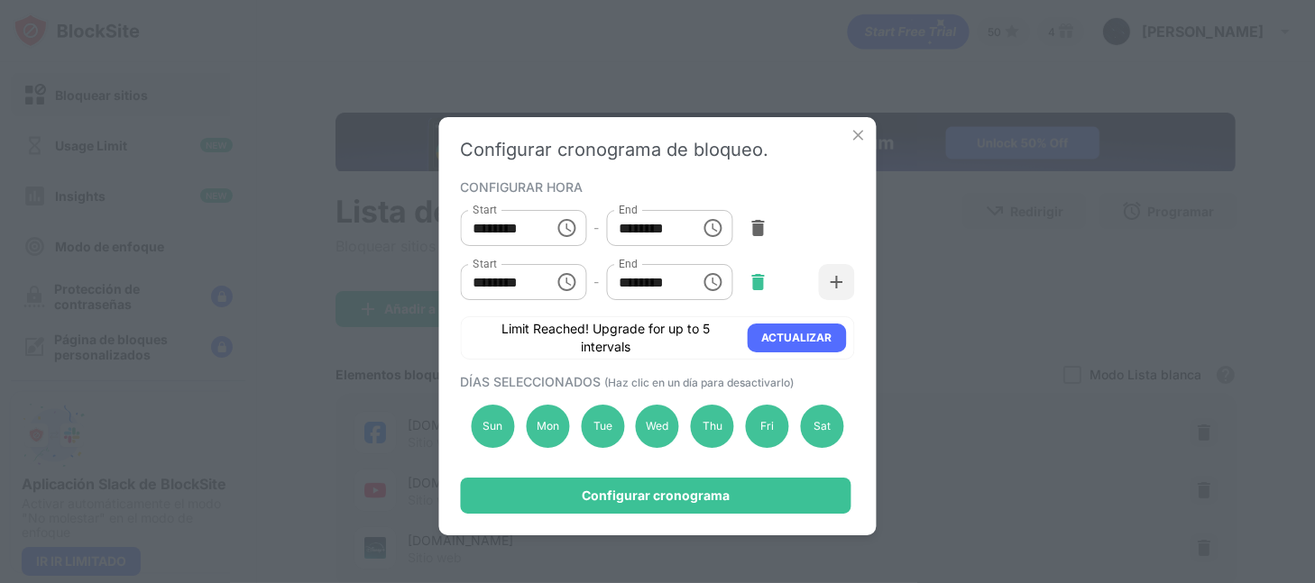 This screenshot has height=583, width=1315. I want to click on div: ACTUALIZAR, so click(797, 338).